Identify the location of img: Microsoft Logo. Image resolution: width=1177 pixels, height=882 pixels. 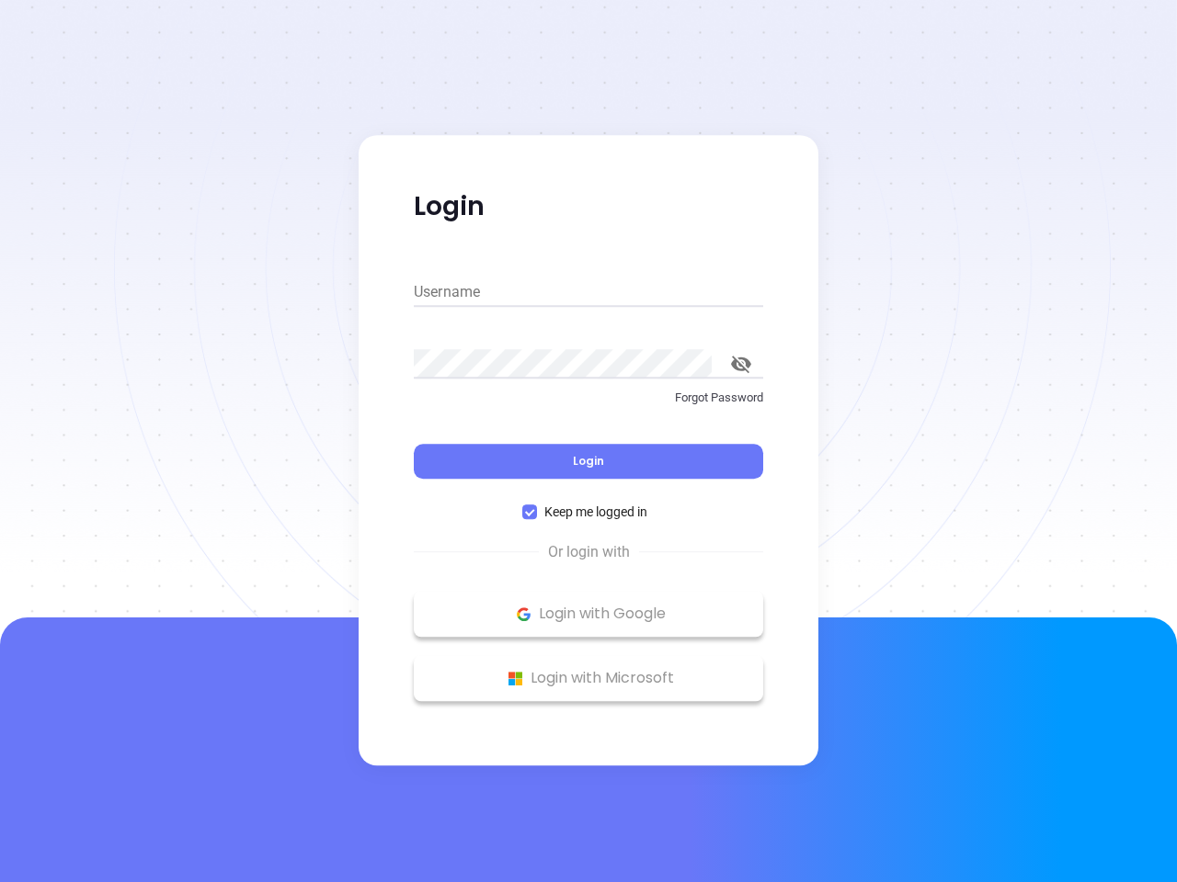
(515, 678).